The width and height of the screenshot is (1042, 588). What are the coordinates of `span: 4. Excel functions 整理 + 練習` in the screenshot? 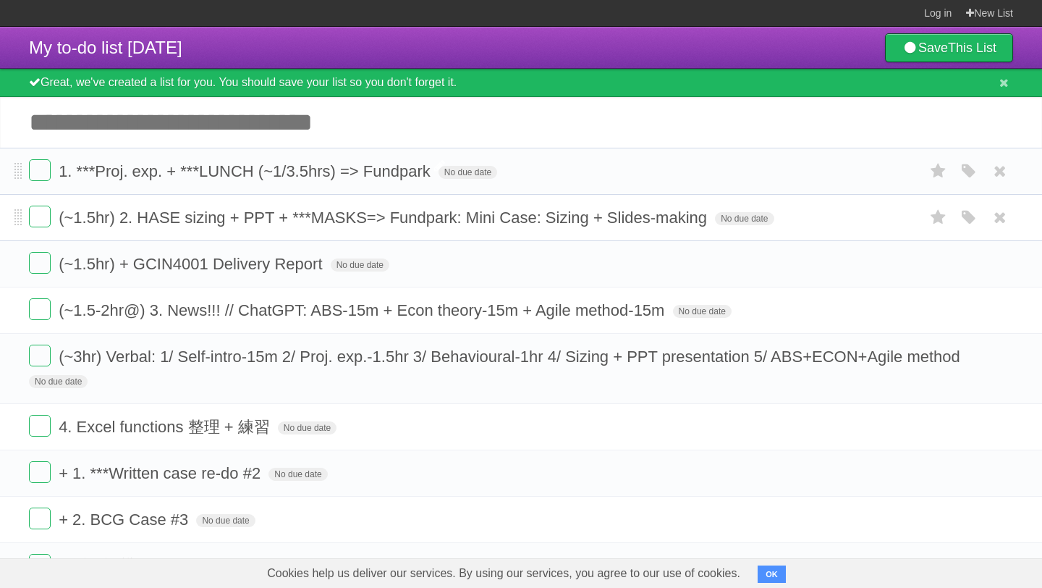 It's located at (166, 426).